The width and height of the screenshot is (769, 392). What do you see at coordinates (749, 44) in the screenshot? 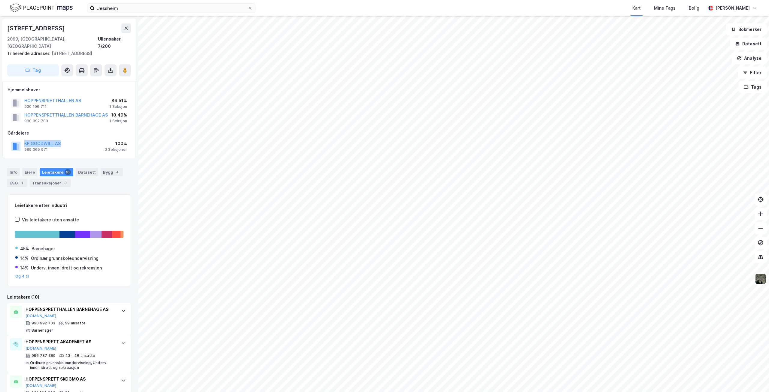
I see `button: Datasett` at bounding box center [749, 44].